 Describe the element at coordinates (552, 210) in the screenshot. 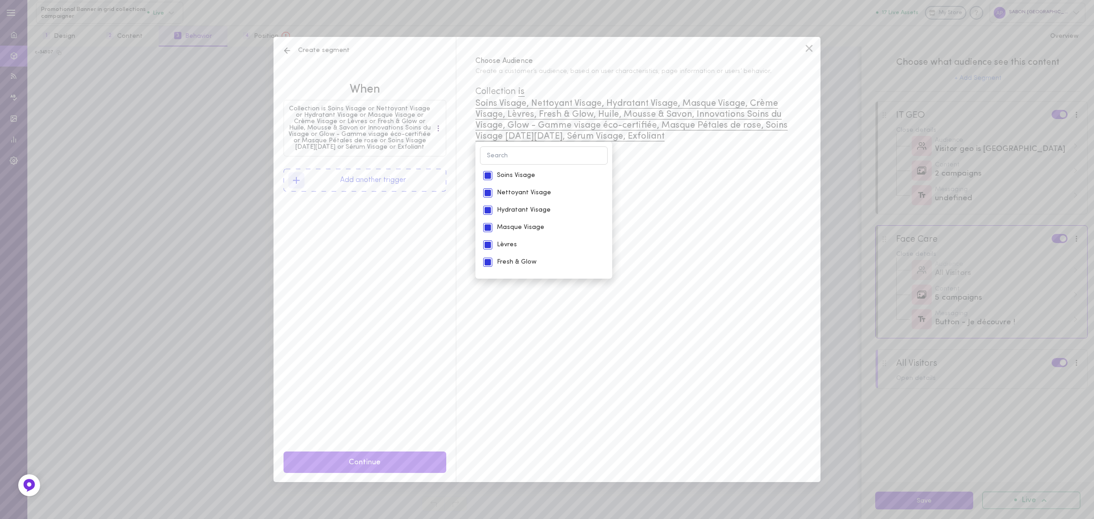

I see `span: Hydratant Visage` at that location.